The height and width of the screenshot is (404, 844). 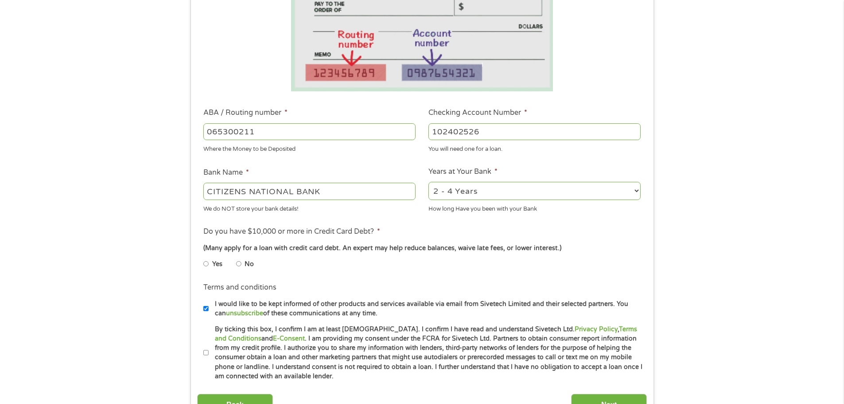 What do you see at coordinates (534, 132) in the screenshot?
I see `input: 345634636` at bounding box center [534, 132].